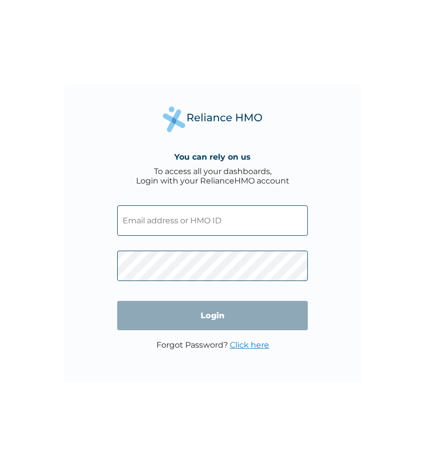 This screenshot has width=425, height=466. Describe the element at coordinates (213, 344) in the screenshot. I see `p: Forgot Password?` at that location.